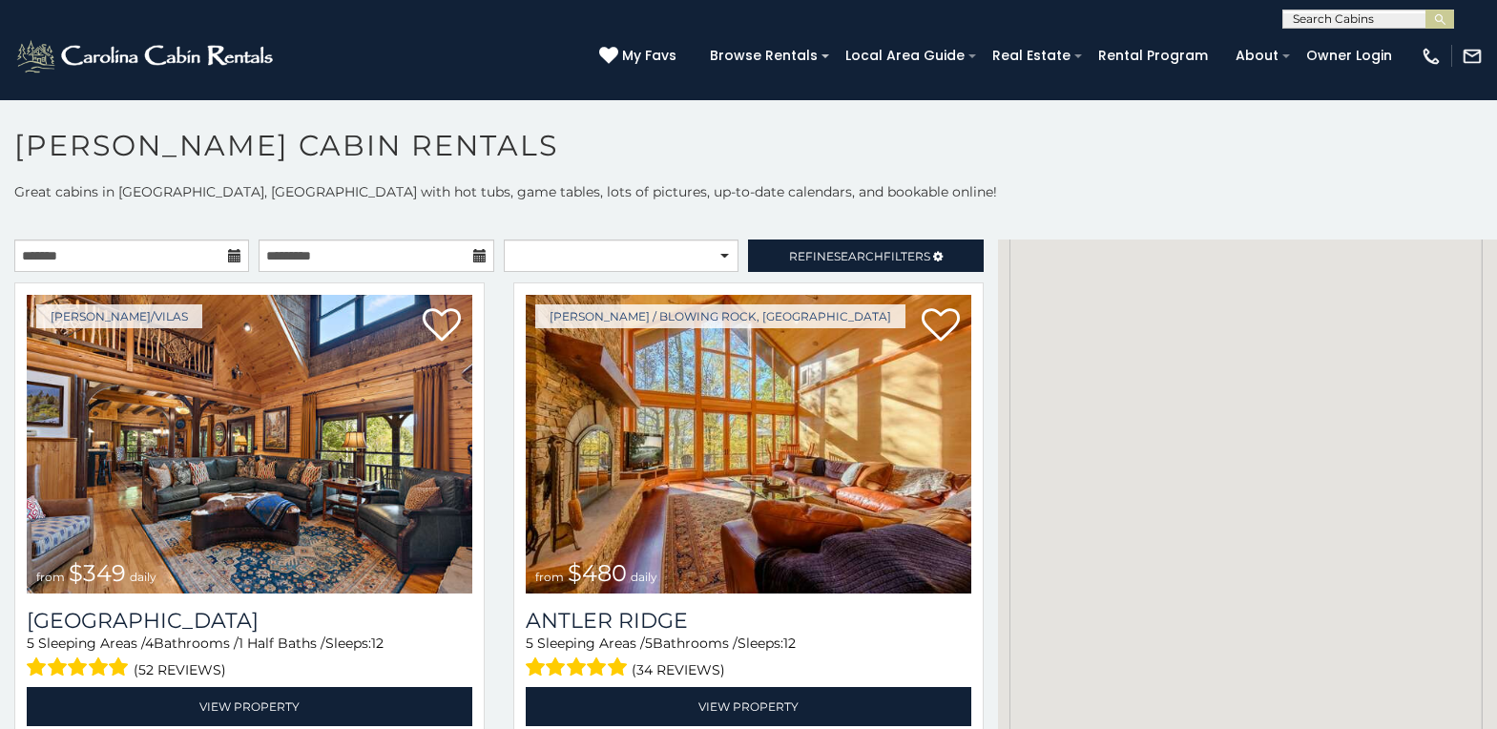 Image resolution: width=1497 pixels, height=729 pixels. What do you see at coordinates (1256, 55) in the screenshot?
I see `a: About` at bounding box center [1256, 55].